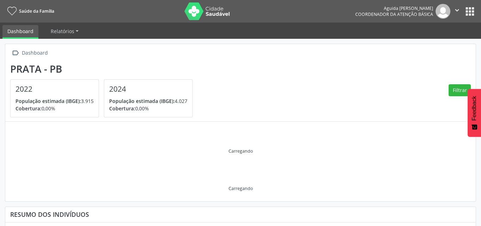 The height and width of the screenshot is (226, 481). I want to click on span: Coordenador da Atenção Básica, so click(394, 14).